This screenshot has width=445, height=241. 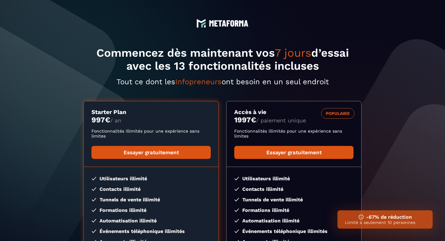 I want to click on h3: Starter Plan, so click(x=151, y=112).